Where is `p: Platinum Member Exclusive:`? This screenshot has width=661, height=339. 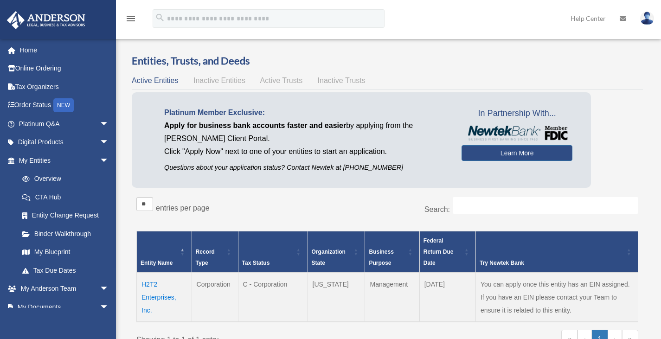 p: Platinum Member Exclusive: is located at coordinates (306, 113).